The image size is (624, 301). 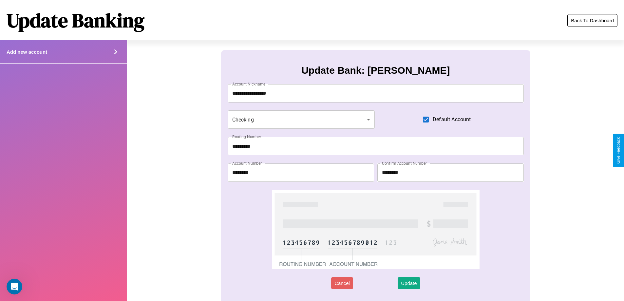 What do you see at coordinates (618, 150) in the screenshot?
I see `div: Give Feedback` at bounding box center [618, 150].